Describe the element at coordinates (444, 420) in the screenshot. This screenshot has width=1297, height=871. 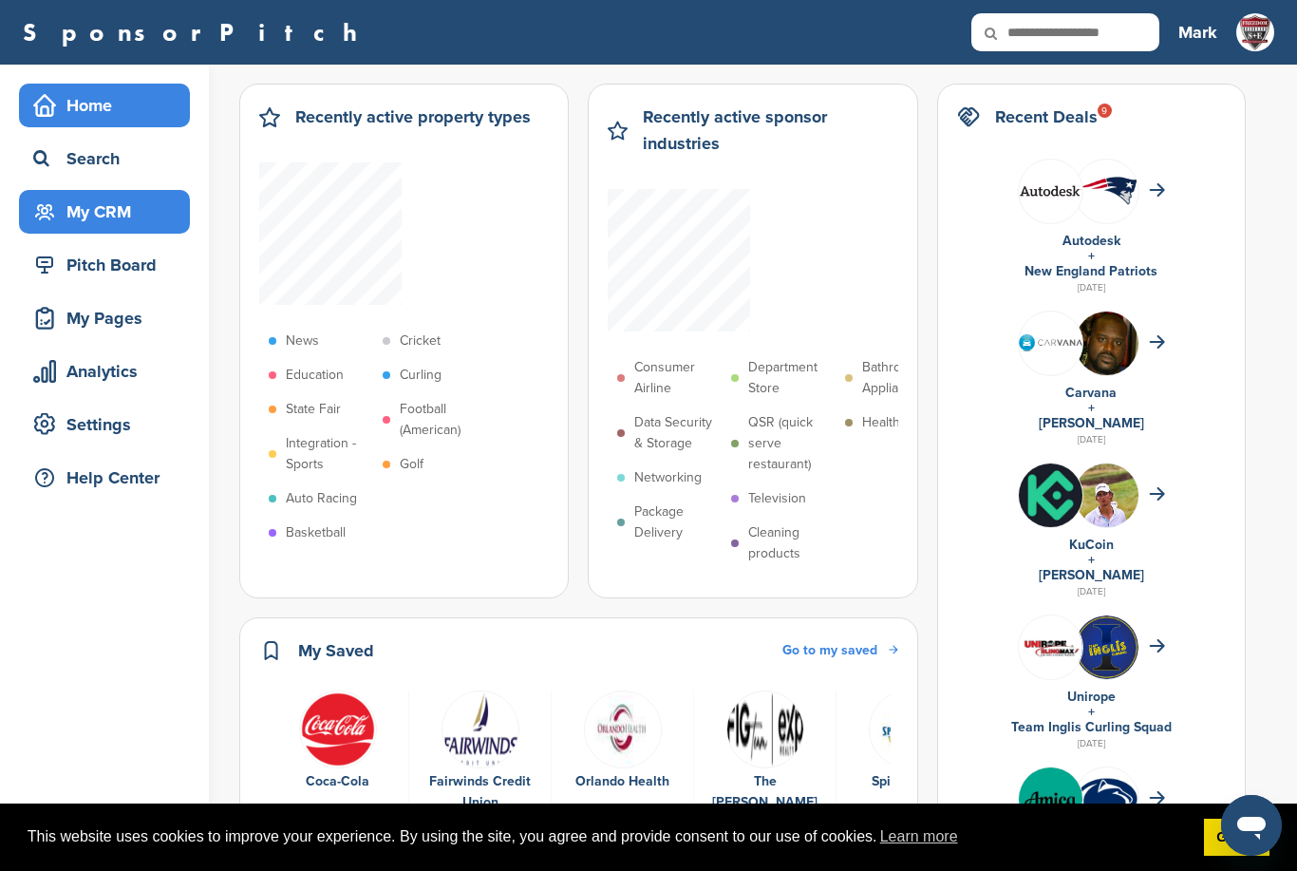
I see `p: Football (American)` at that location.